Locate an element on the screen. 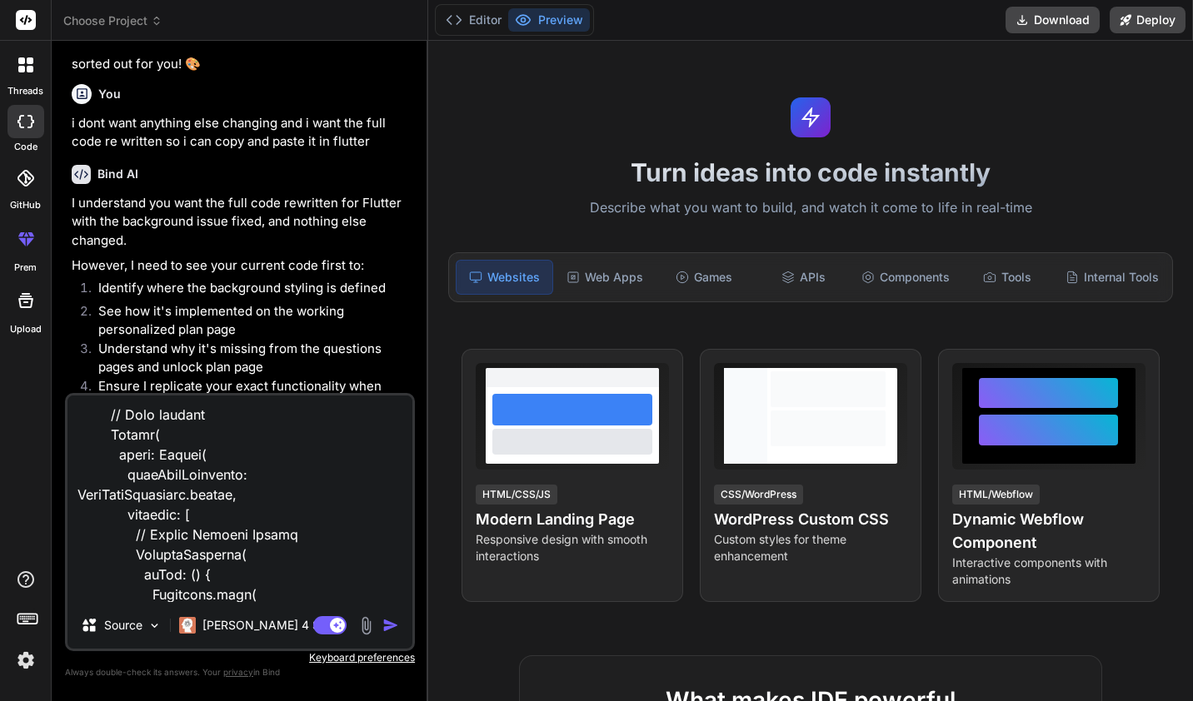  label: threads is located at coordinates (25, 91).